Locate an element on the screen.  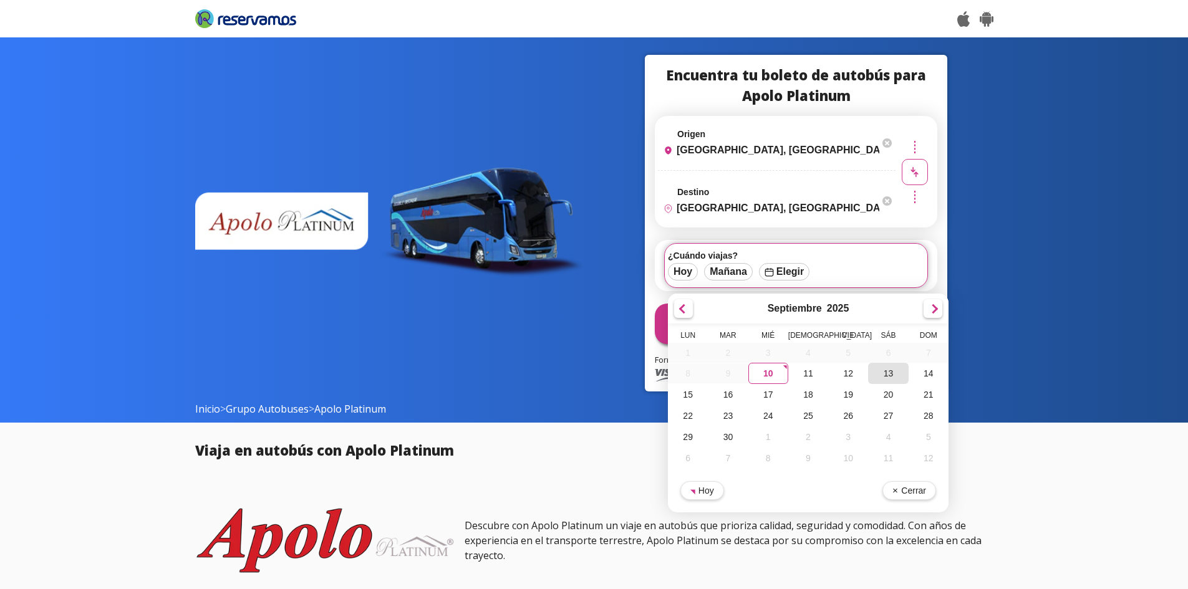
div: 22-Sep-25 is located at coordinates (688, 416).